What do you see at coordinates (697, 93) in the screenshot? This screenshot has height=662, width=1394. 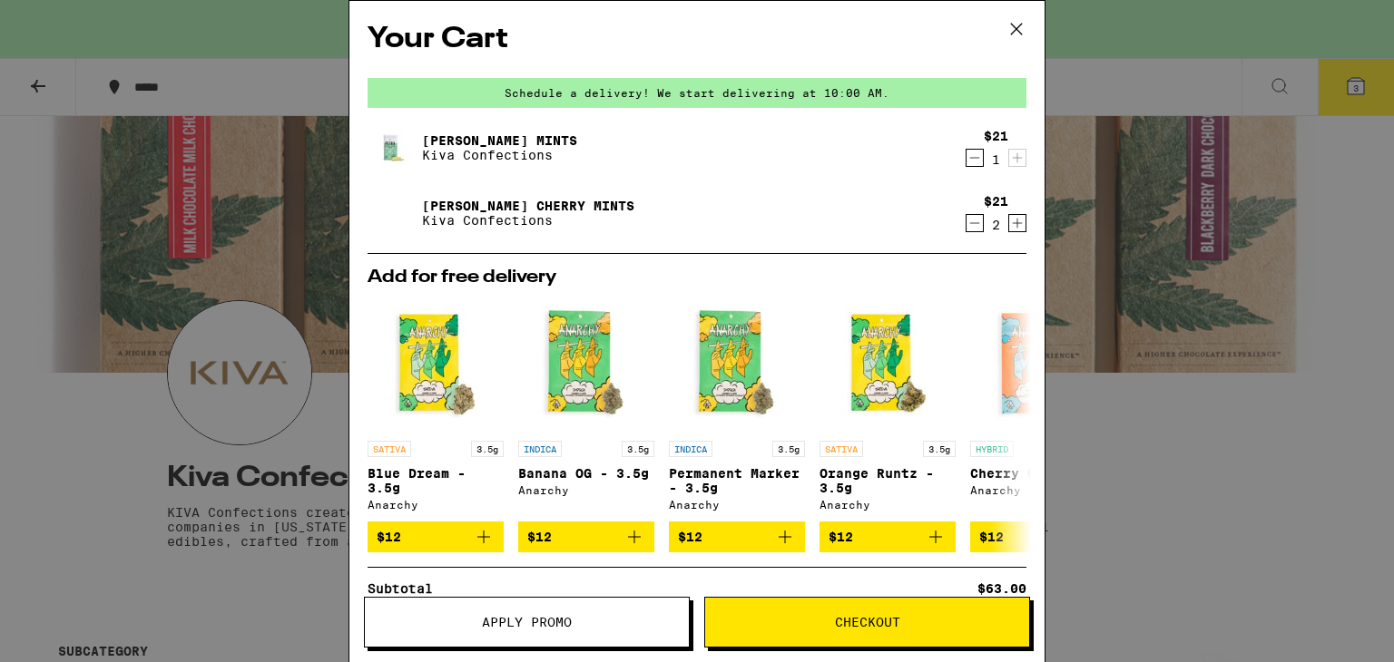 I see `div: Schedule a delivery! We start delivering at 10:00 AM.` at bounding box center [697, 93].